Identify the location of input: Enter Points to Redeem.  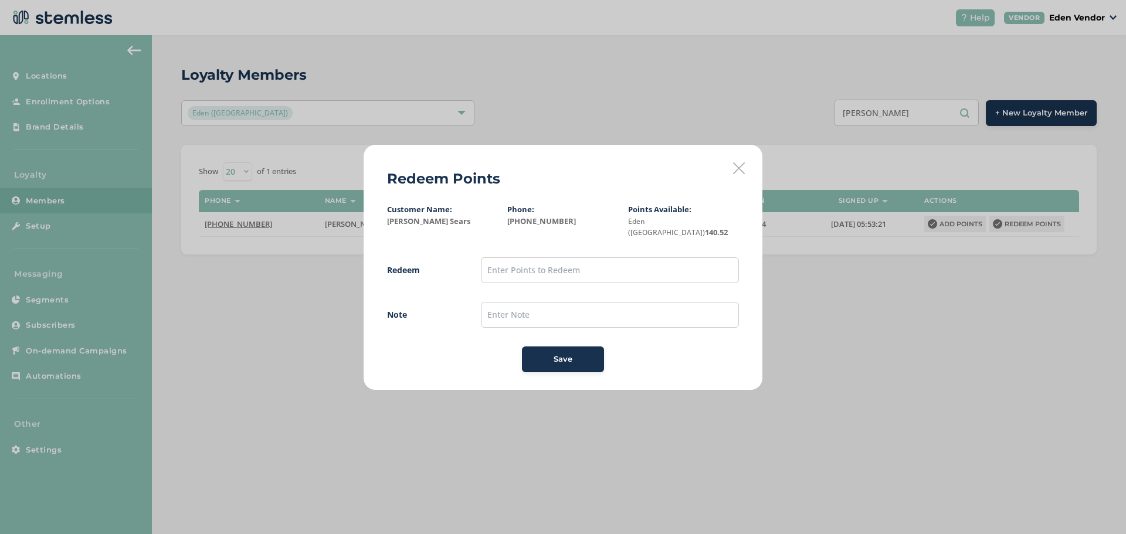
(610, 270).